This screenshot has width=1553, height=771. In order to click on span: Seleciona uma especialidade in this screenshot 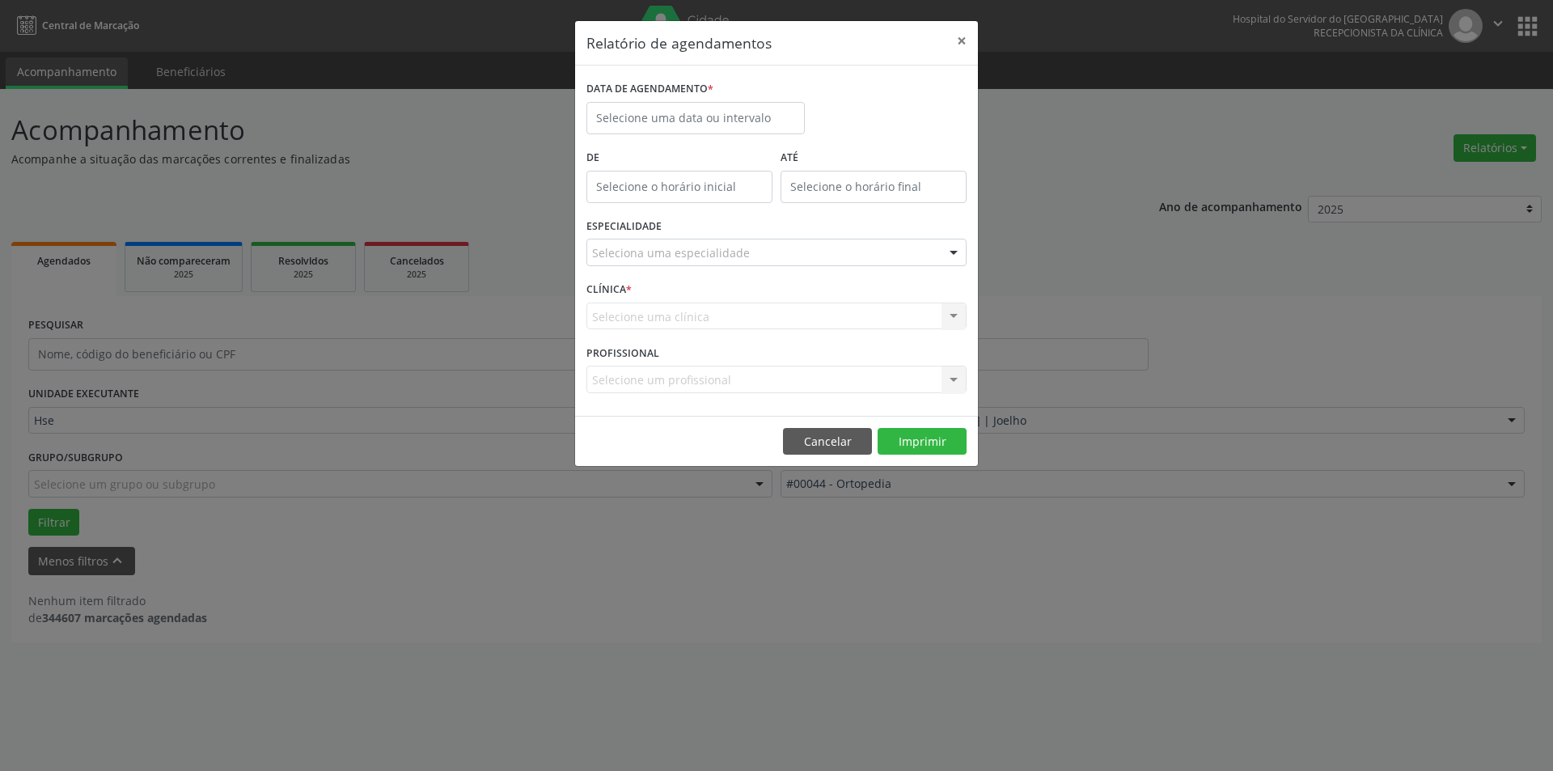, I will do `click(670, 252)`.